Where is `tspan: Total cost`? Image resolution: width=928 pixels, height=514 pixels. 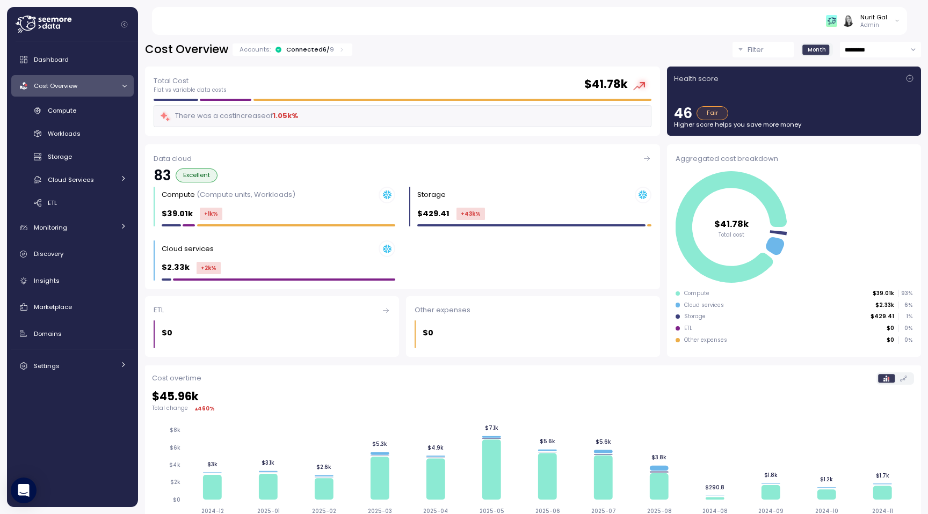
tspan: Total cost is located at coordinates (731, 234).